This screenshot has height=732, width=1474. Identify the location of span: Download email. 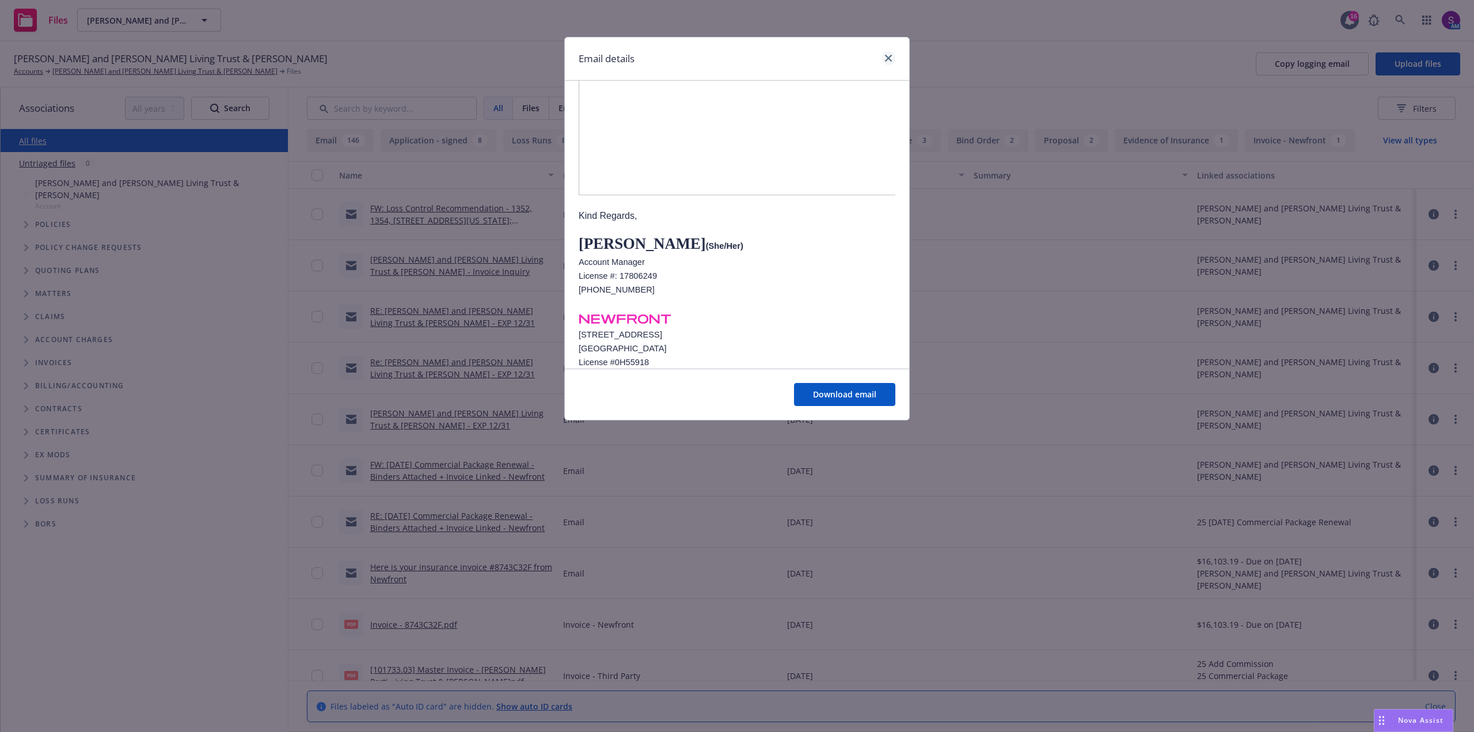
(844, 394).